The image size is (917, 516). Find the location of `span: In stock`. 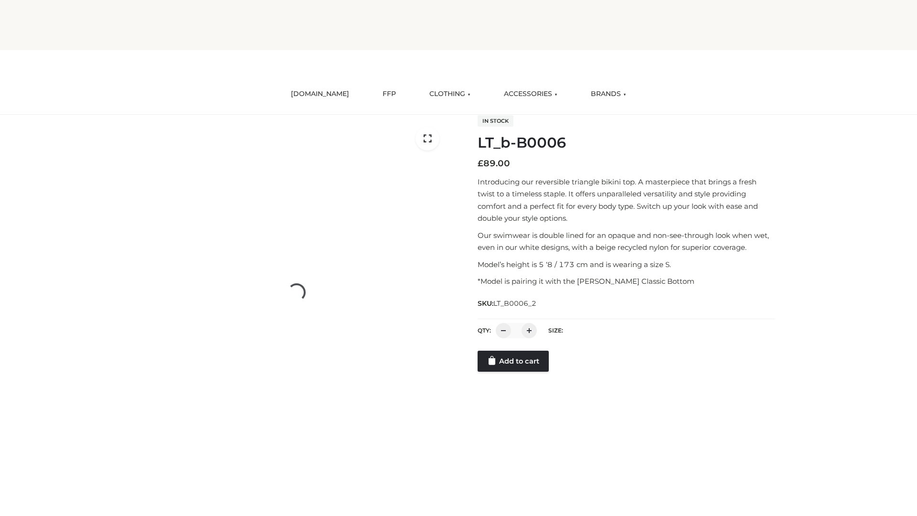

span: In stock is located at coordinates (496, 121).